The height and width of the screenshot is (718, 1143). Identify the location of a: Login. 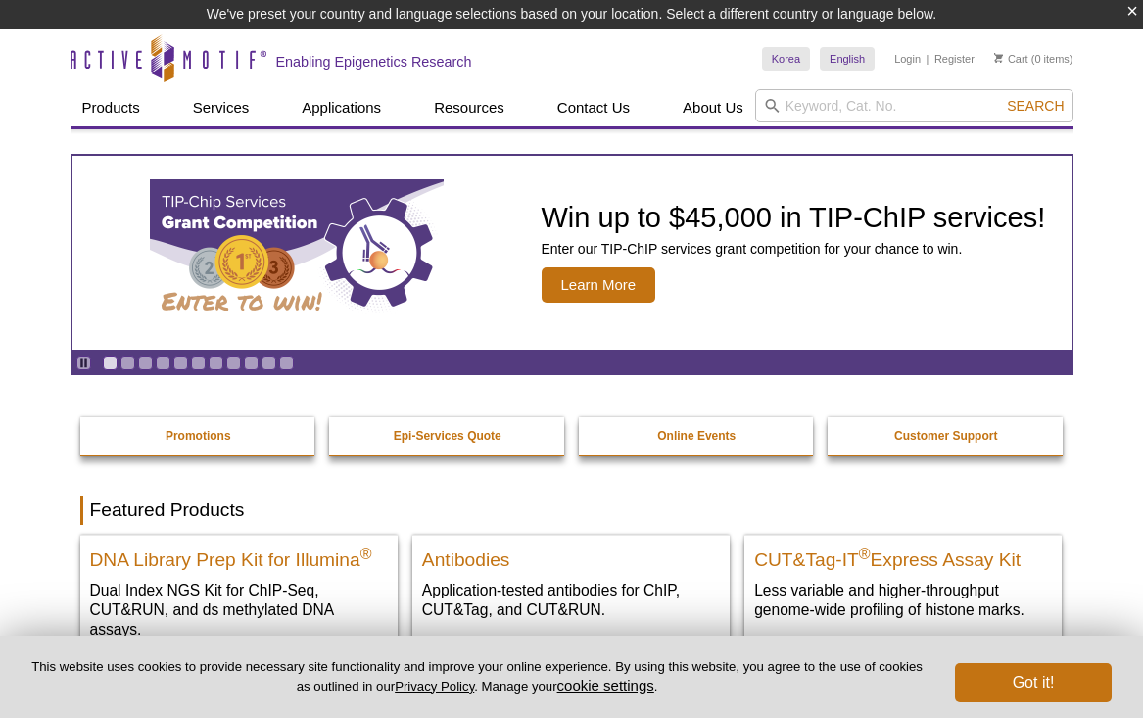
(907, 59).